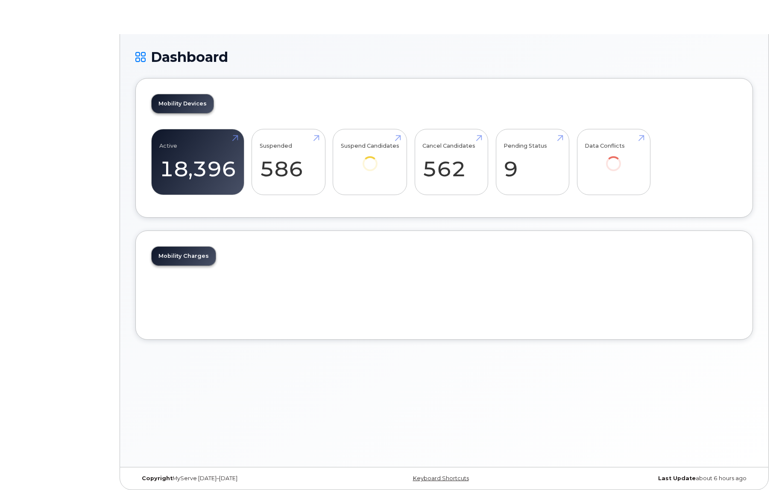 Image resolution: width=773 pixels, height=490 pixels. What do you see at coordinates (677, 478) in the screenshot?
I see `strong: Last Update` at bounding box center [677, 478].